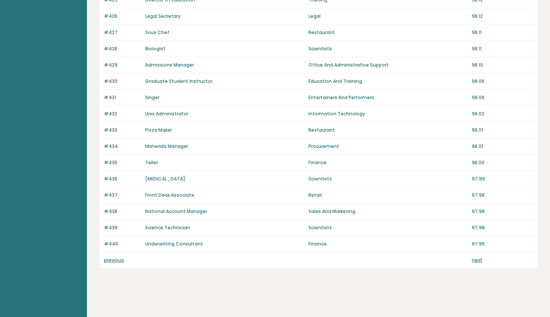 The image size is (550, 317). Describe the element at coordinates (388, 98) in the screenshot. I see `p: Entertainers And Performers` at that location.